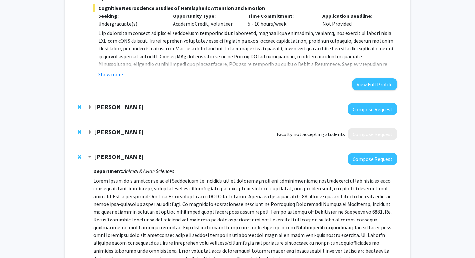  I want to click on i: Animal & Avian Sciences, so click(149, 171).